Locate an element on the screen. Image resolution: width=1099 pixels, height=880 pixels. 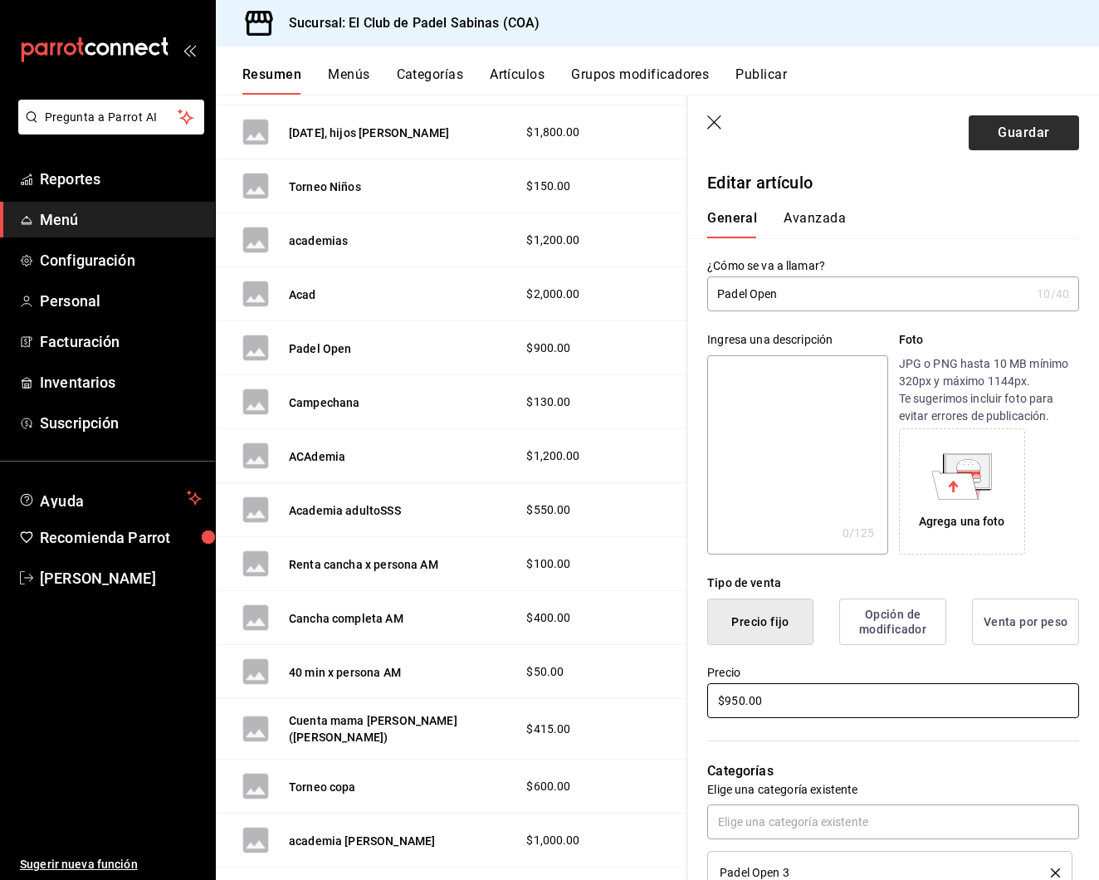
label: Precio is located at coordinates (894, 673).